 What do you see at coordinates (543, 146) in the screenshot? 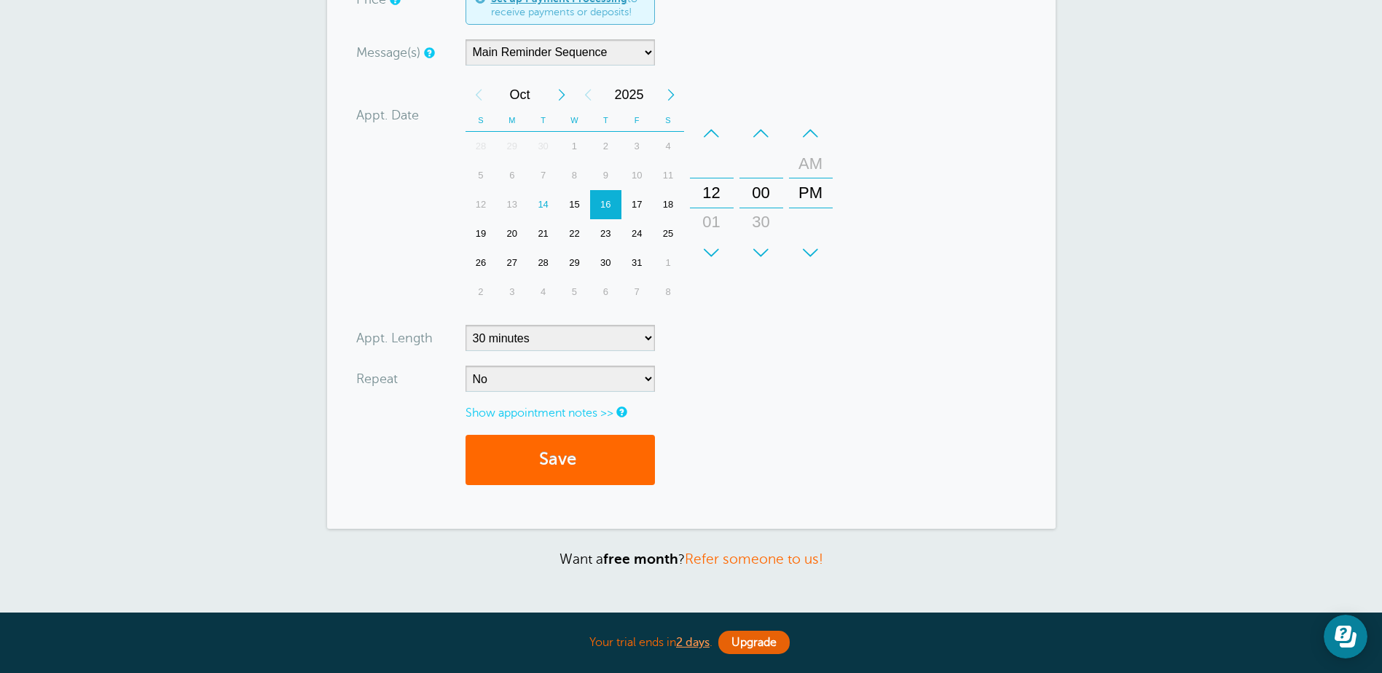
I see `div: Tuesday, September 30` at bounding box center [543, 146].